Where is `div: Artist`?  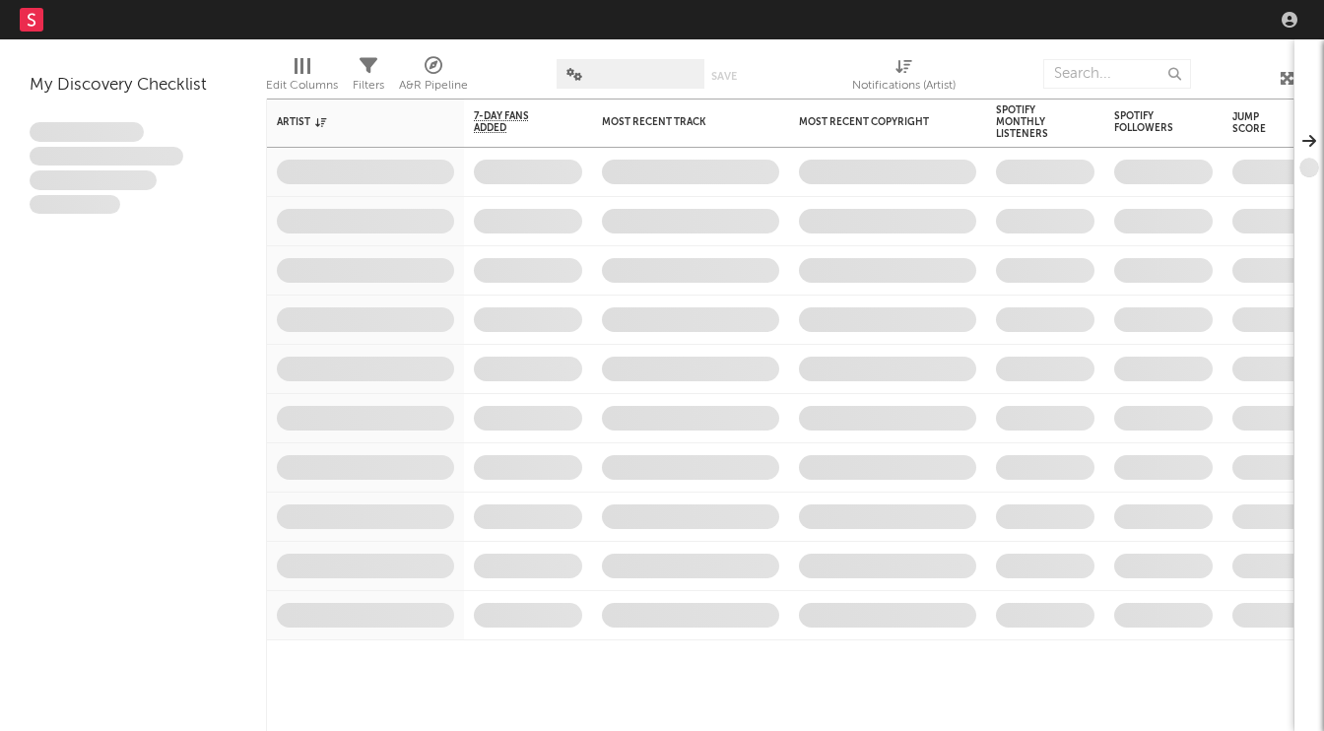 div: Artist is located at coordinates (351, 122).